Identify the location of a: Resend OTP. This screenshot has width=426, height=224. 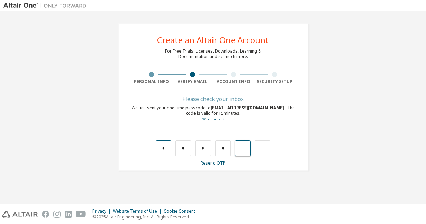
(213, 163).